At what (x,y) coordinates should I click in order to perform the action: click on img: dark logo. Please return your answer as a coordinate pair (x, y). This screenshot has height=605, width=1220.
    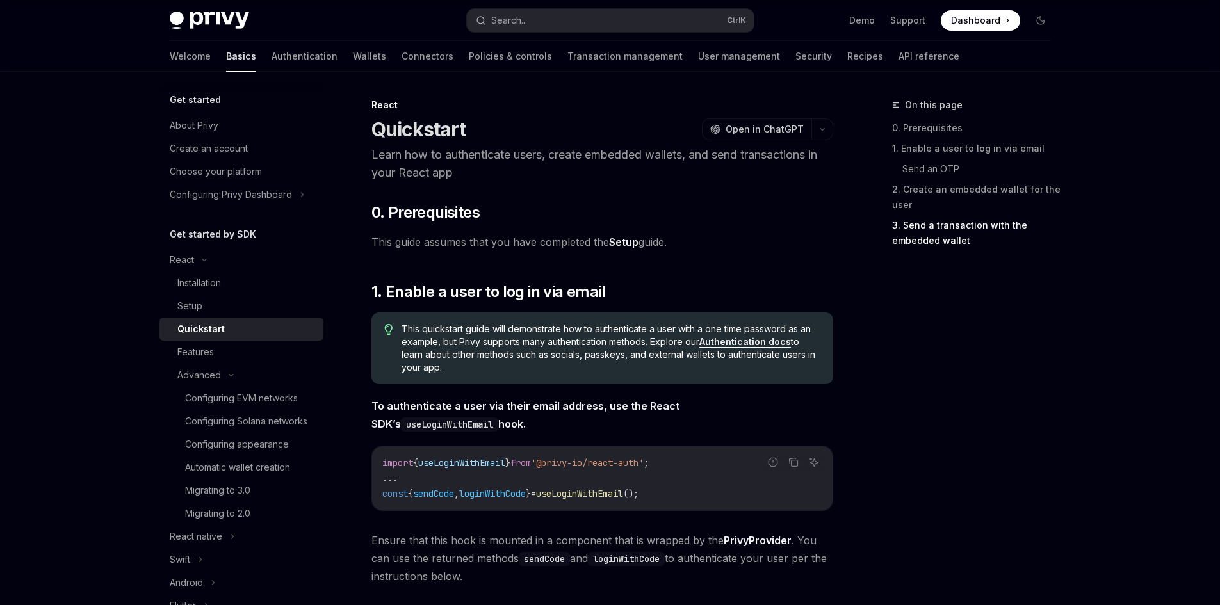
    Looking at the image, I should click on (209, 20).